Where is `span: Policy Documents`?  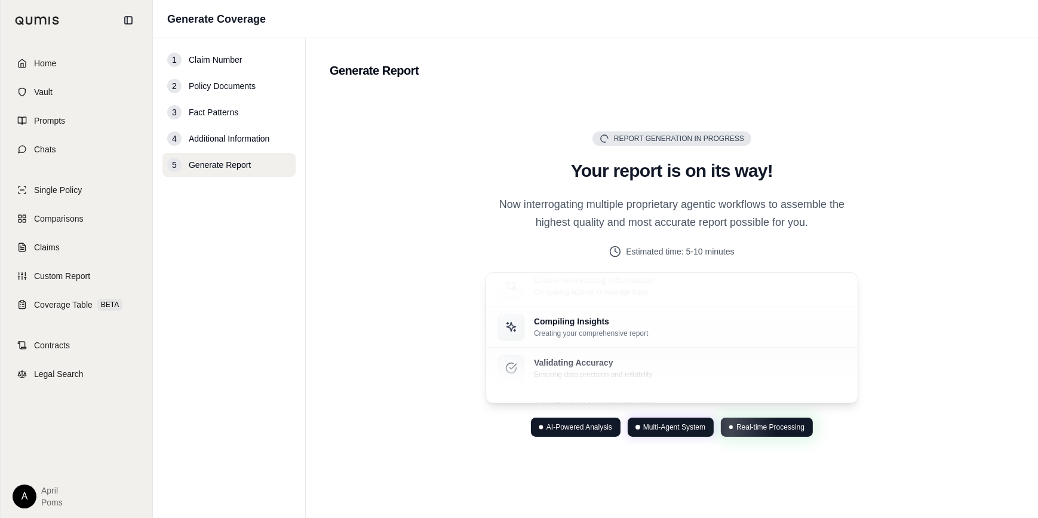 span: Policy Documents is located at coordinates (222, 86).